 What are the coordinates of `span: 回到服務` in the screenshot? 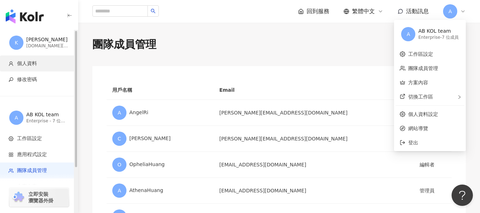 It's located at (318, 11).